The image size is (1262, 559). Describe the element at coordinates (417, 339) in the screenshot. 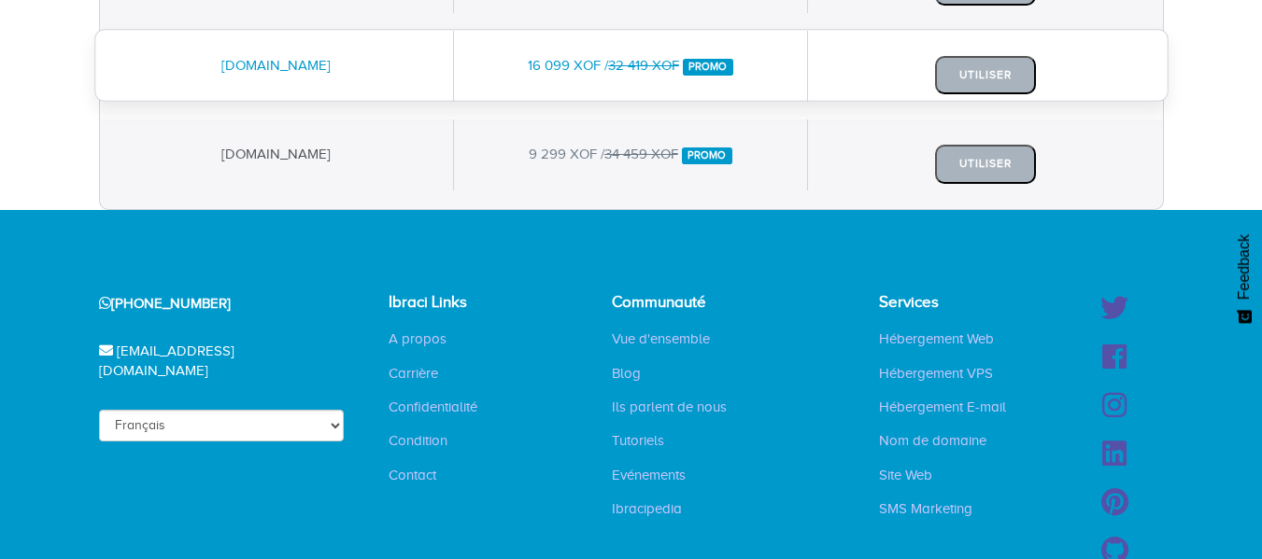

I see `a: A propos` at that location.